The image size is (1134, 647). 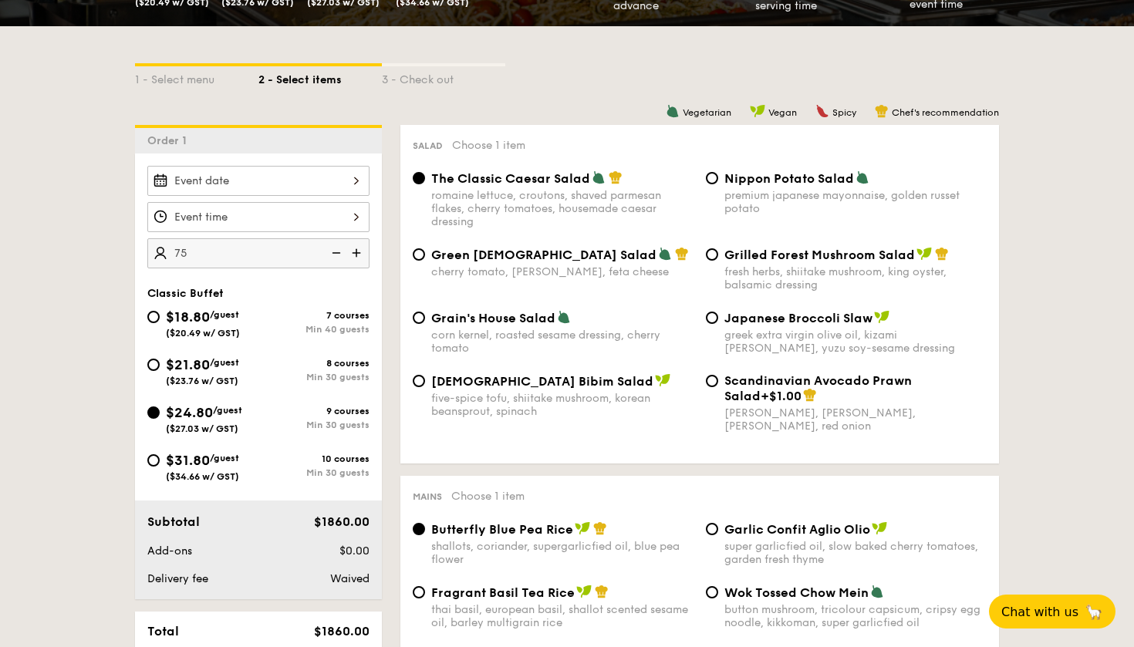 What do you see at coordinates (419, 318) in the screenshot?
I see `input: Grain's House Saladcorn kernel, roasted sesame dressing, cherry tomato` at bounding box center [419, 318].